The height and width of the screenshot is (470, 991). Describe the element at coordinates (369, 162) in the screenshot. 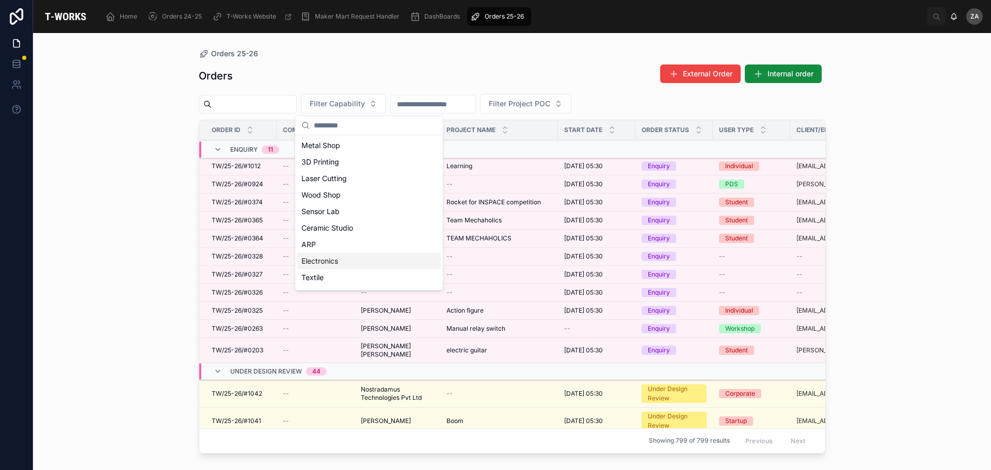

I see `div: 3D Printing` at that location.